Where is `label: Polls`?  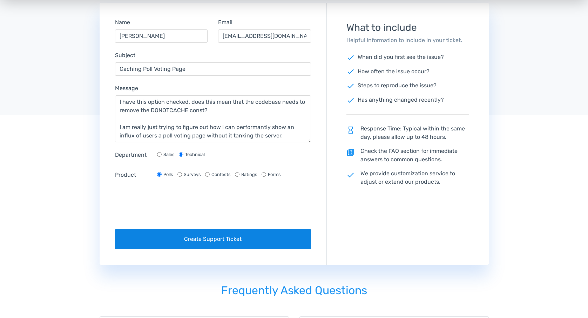 label: Polls is located at coordinates (168, 174).